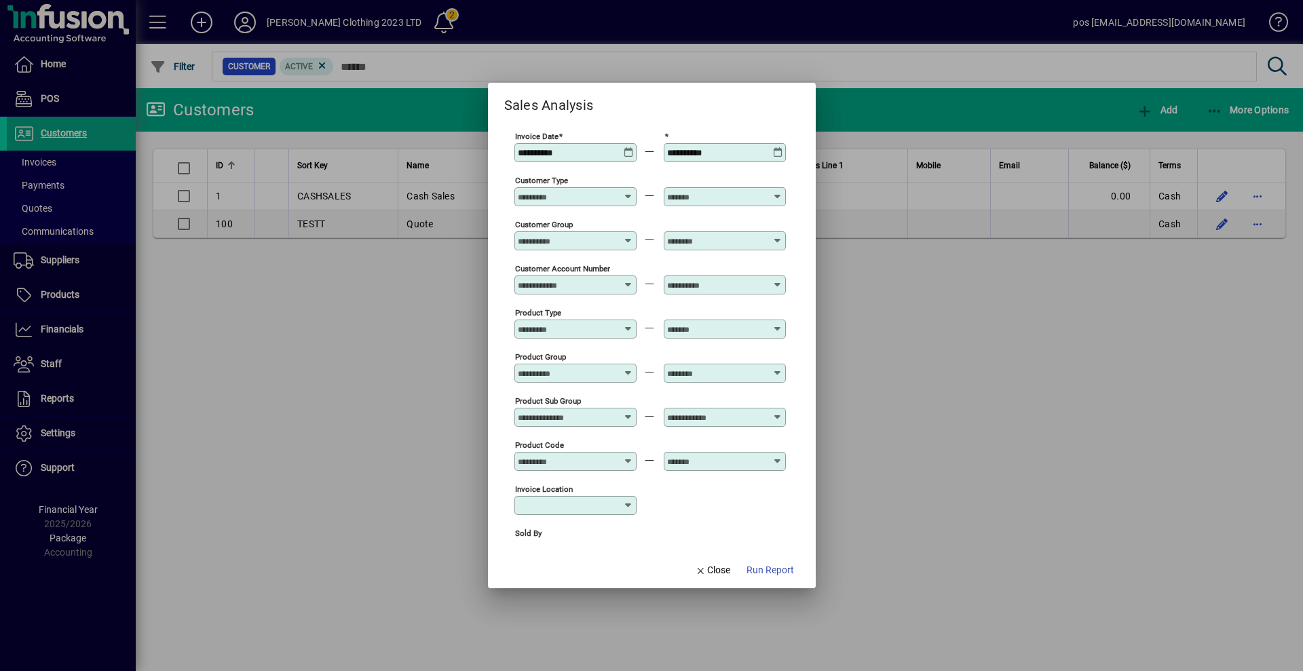 Image resolution: width=1303 pixels, height=671 pixels. Describe the element at coordinates (538, 313) in the screenshot. I see `mat-label: Product Type` at that location.